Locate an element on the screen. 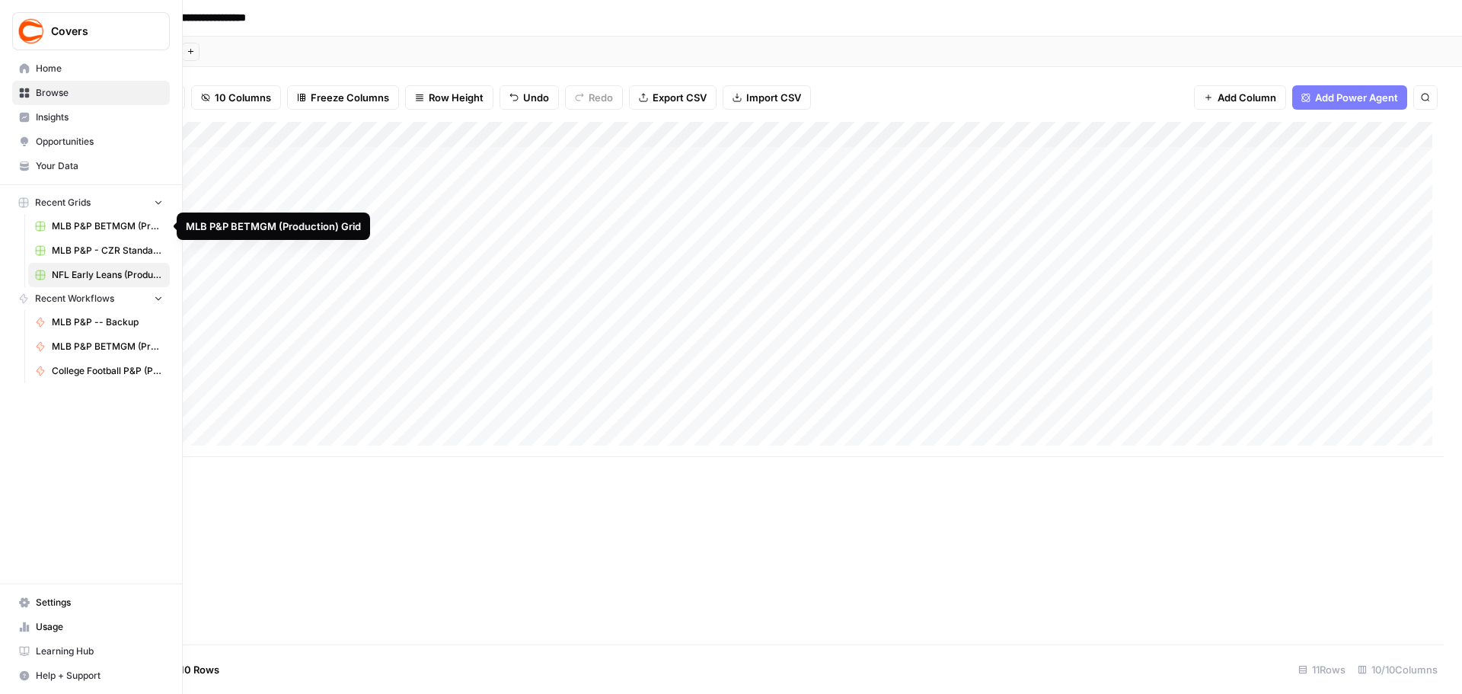 This screenshot has height=694, width=1462. span: Row Height is located at coordinates (456, 97).